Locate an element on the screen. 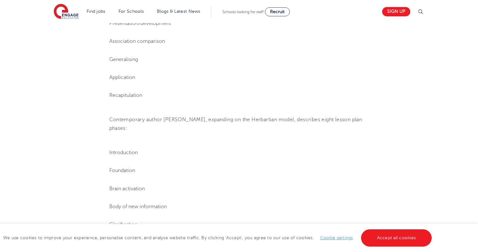  a: Accept all cookies is located at coordinates (396, 238).